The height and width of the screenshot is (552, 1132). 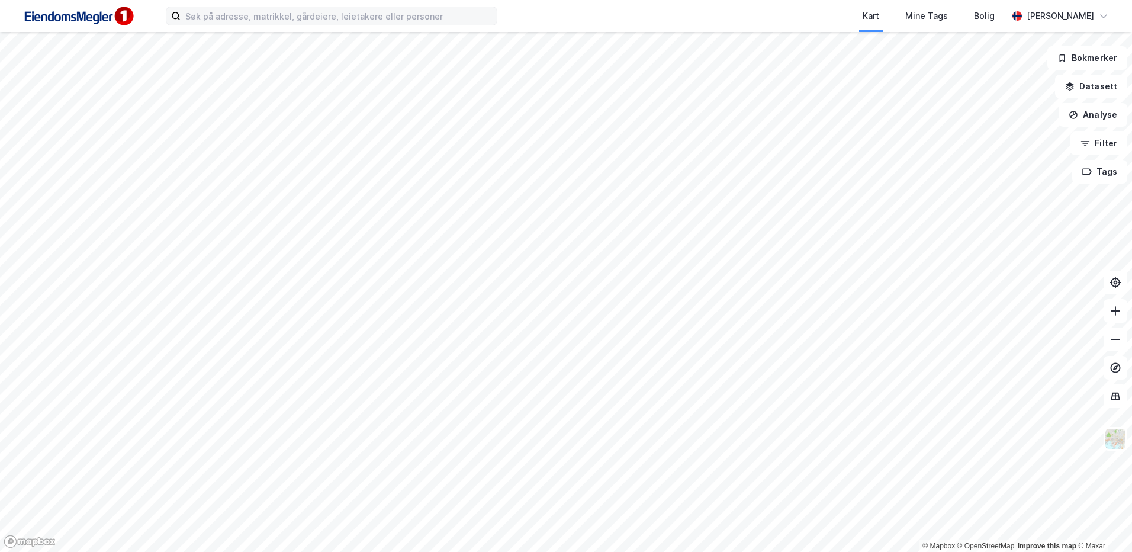 I want to click on div: Bolig, so click(x=984, y=16).